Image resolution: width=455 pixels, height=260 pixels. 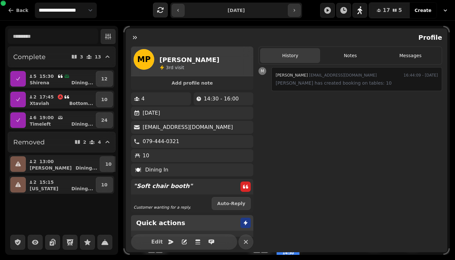 I want to click on p: 15:30, so click(x=46, y=76).